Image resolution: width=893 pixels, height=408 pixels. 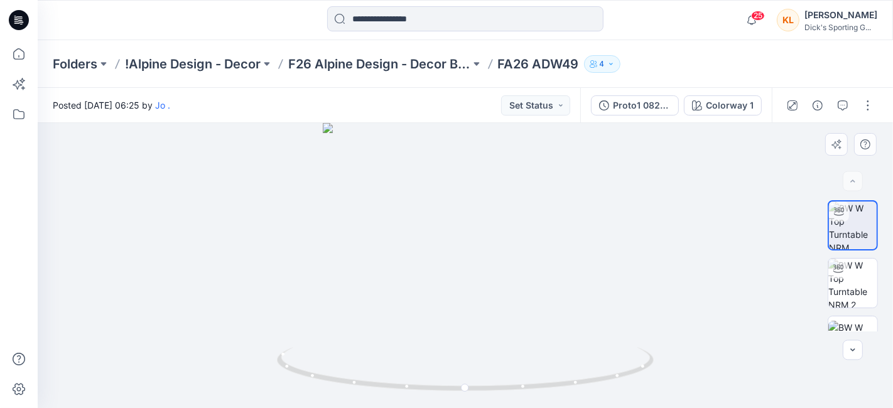 What do you see at coordinates (853, 283) in the screenshot?
I see `img: BW W Top Turntable NRM 2` at bounding box center [853, 283].